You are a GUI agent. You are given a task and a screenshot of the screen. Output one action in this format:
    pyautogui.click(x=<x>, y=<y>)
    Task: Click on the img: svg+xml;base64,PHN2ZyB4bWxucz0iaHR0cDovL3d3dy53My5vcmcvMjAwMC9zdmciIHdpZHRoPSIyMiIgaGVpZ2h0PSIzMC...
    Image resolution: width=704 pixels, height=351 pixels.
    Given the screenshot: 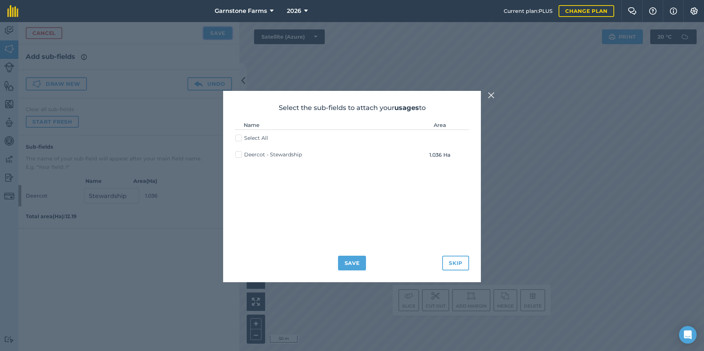 What is the action you would take?
    pyautogui.click(x=491, y=95)
    